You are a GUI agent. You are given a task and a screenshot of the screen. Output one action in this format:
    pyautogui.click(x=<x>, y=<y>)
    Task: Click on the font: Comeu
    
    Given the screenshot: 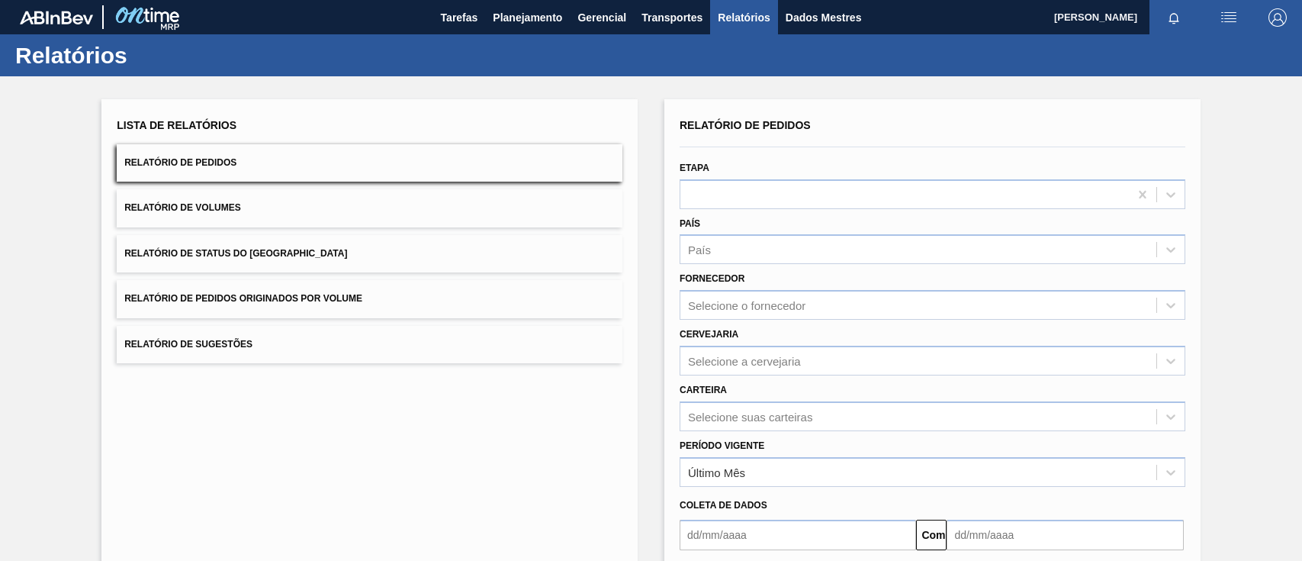 What is the action you would take?
    pyautogui.click(x=939, y=535)
    